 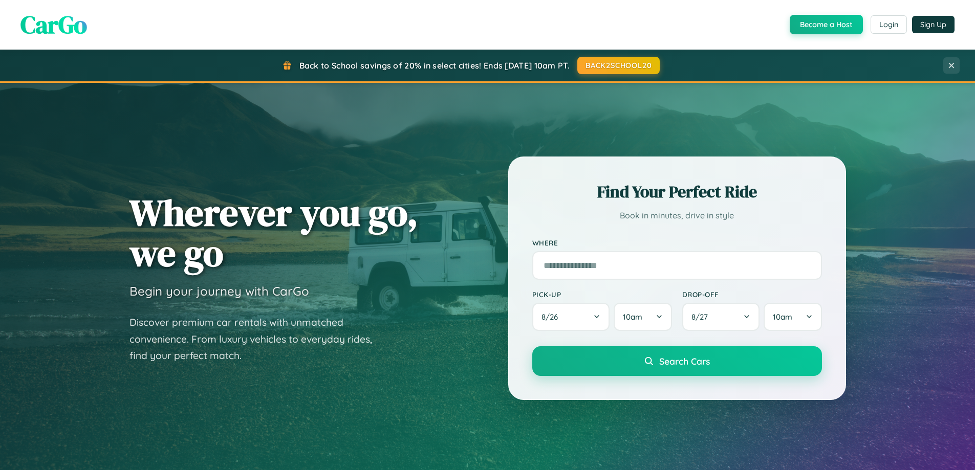 What do you see at coordinates (571, 317) in the screenshot?
I see `button: 8/26` at bounding box center [571, 317].